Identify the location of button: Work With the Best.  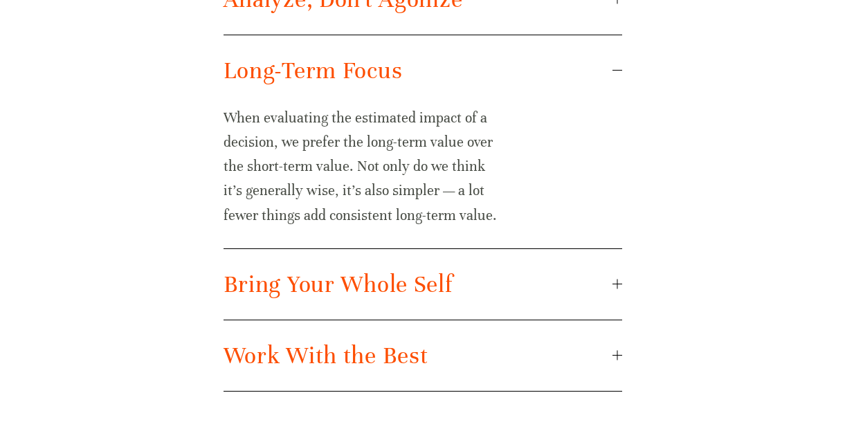
(423, 356).